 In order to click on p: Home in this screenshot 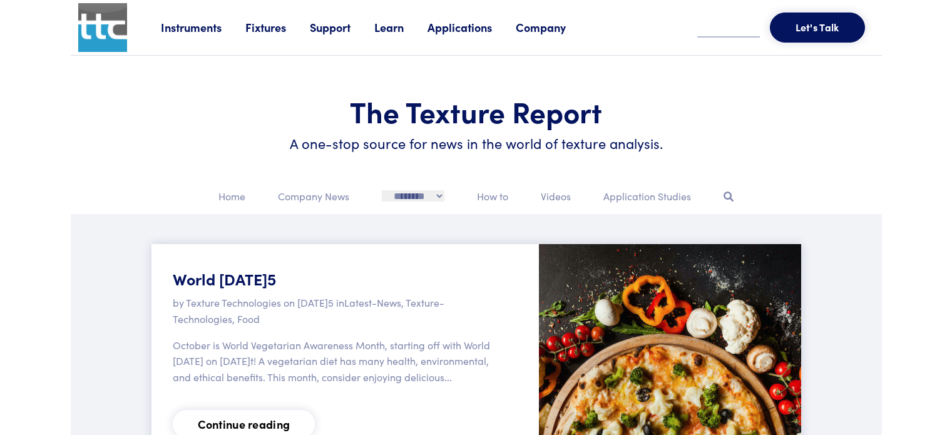, I will do `click(232, 197)`.